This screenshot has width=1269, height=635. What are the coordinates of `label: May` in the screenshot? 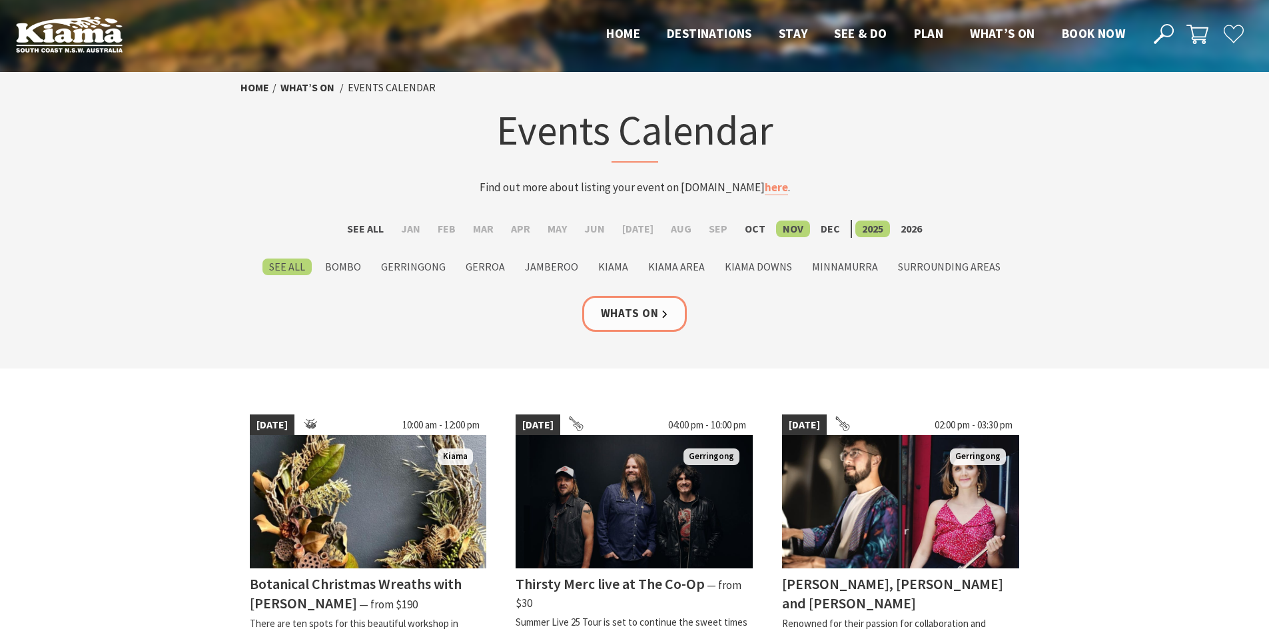 It's located at (557, 228).